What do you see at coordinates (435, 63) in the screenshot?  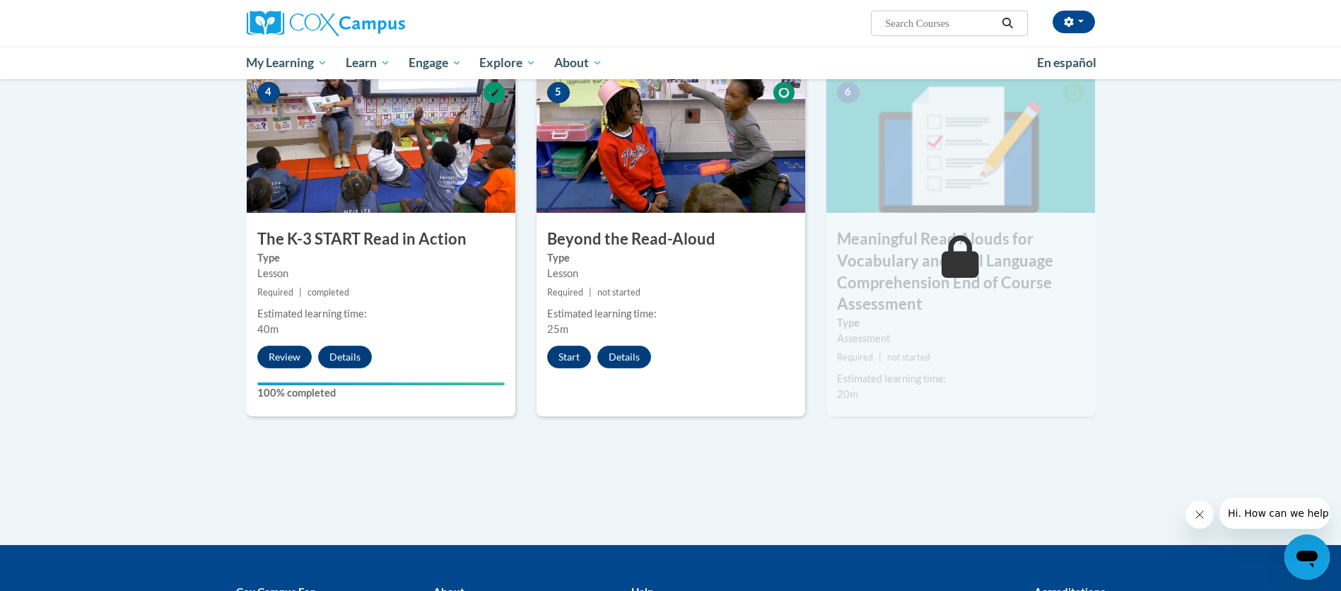 I see `span: Engage` at bounding box center [435, 63].